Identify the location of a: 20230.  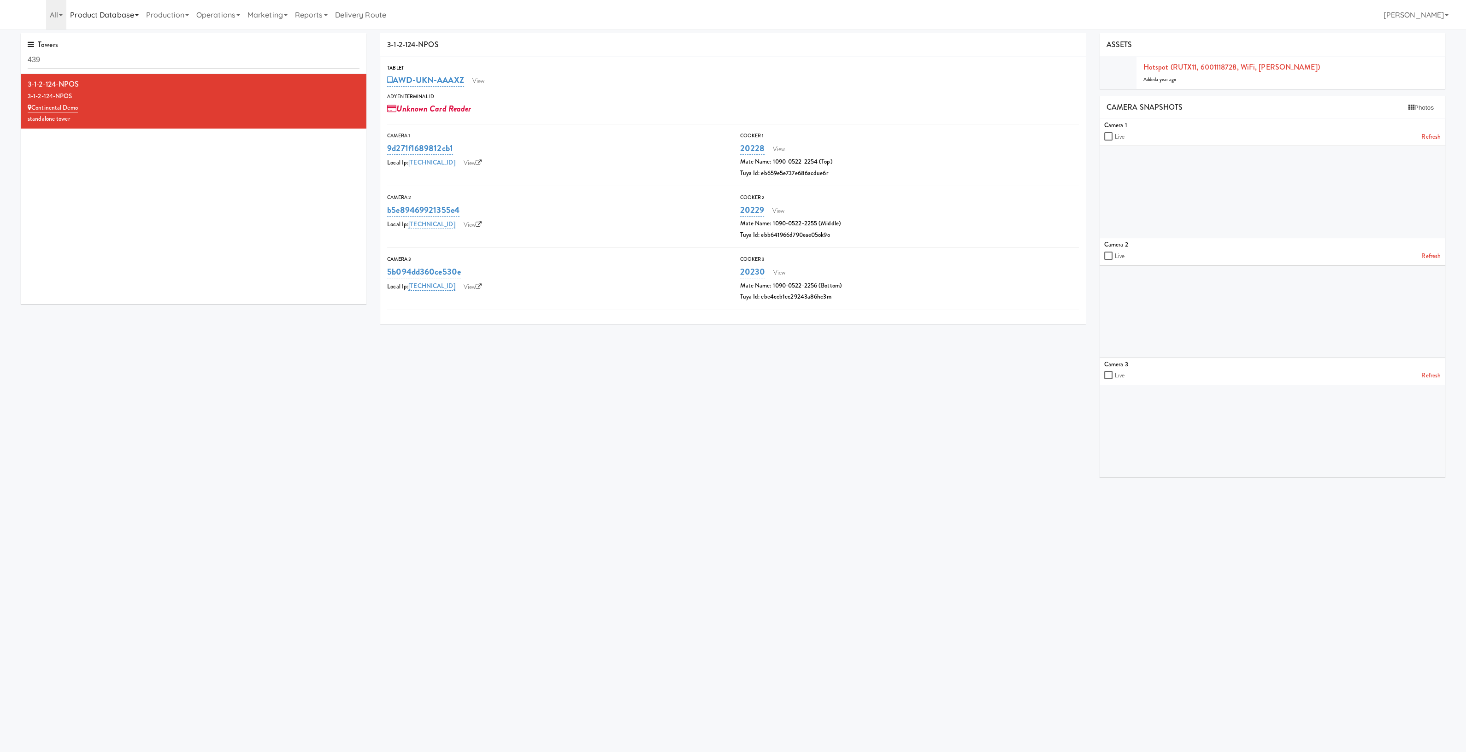
(752, 272).